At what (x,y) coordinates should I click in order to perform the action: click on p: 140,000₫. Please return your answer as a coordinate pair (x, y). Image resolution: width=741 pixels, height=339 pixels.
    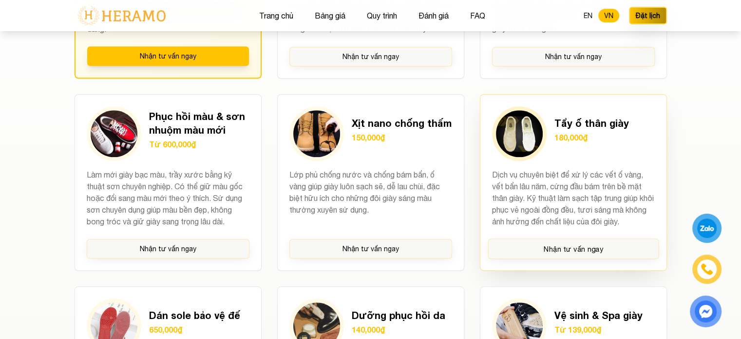
    Looking at the image, I should click on (399, 329).